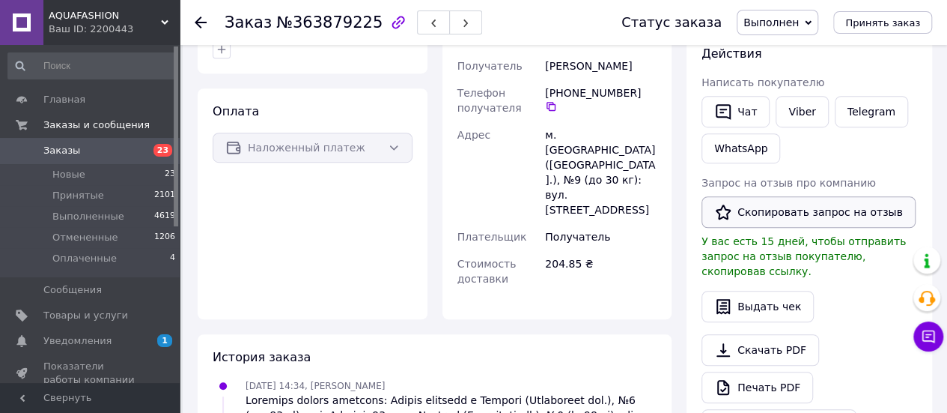 The image size is (947, 413). I want to click on span: Получатель, so click(490, 66).